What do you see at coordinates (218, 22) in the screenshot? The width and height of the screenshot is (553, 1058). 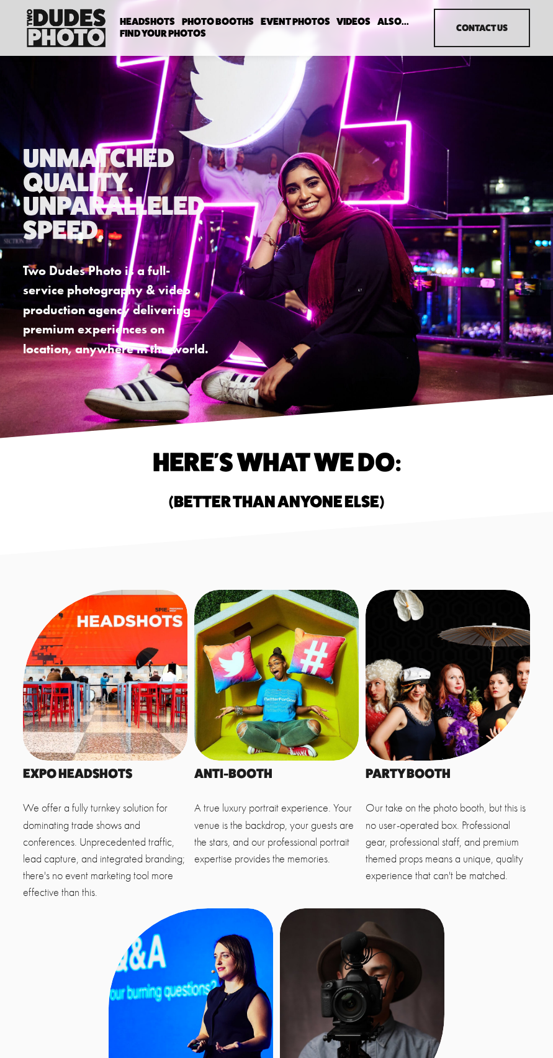 I see `span: Photo Booths` at bounding box center [218, 22].